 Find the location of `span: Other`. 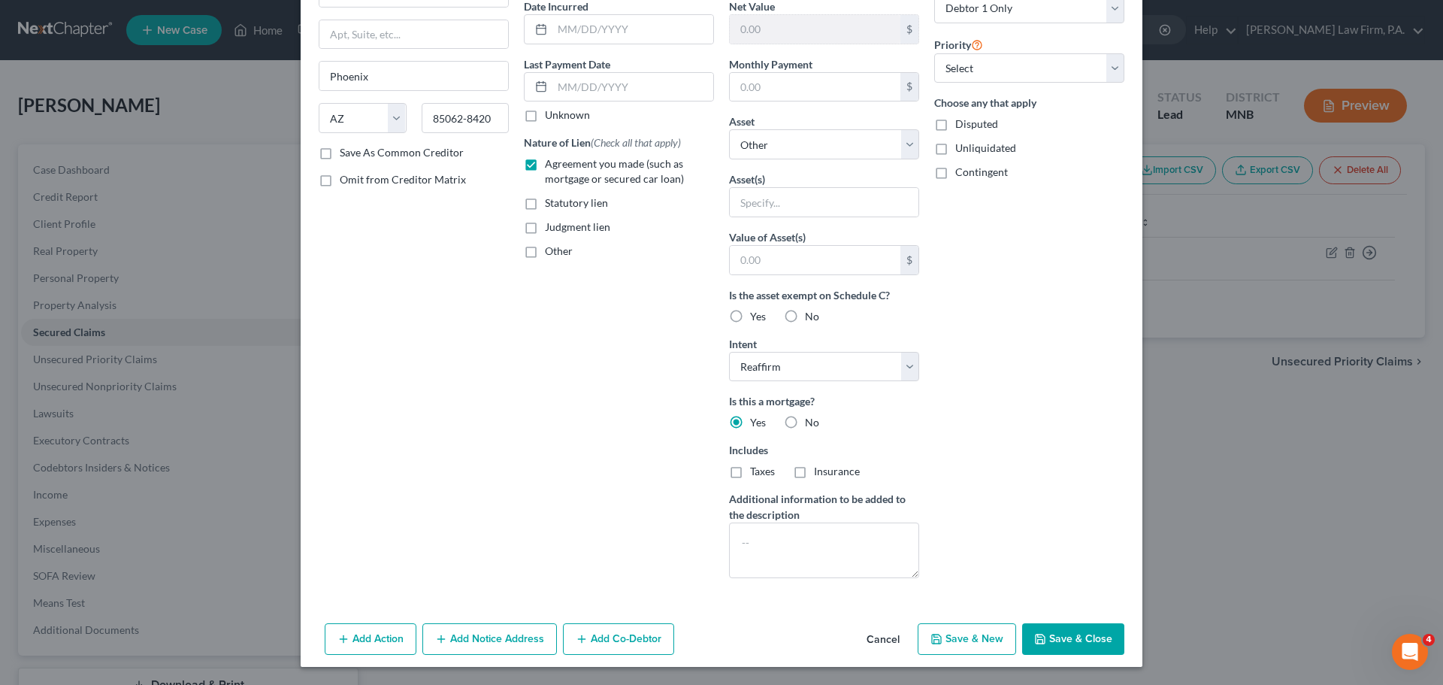

span: Other is located at coordinates (558, 250).